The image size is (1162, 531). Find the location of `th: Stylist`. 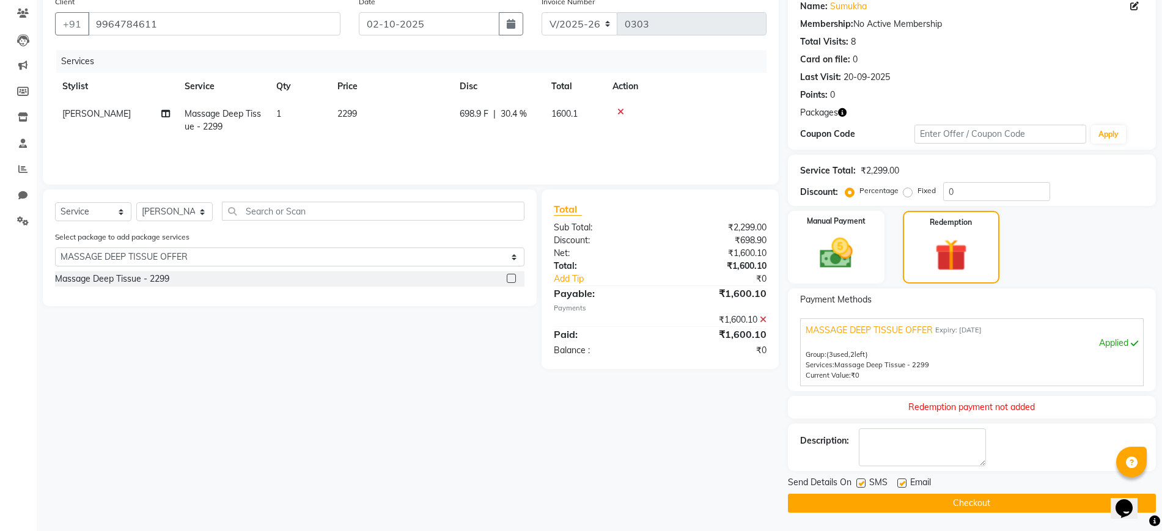

th: Stylist is located at coordinates (116, 86).